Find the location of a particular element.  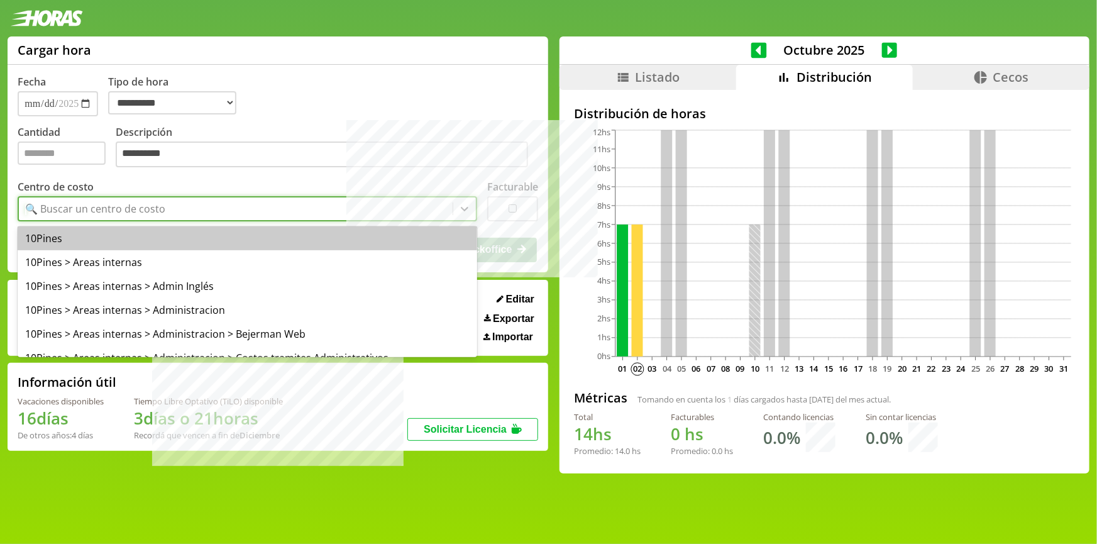

text: 18 is located at coordinates (873, 369).